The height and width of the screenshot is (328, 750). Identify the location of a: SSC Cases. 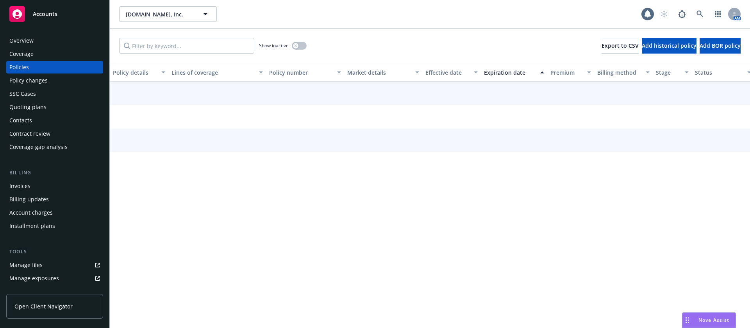
(55, 94).